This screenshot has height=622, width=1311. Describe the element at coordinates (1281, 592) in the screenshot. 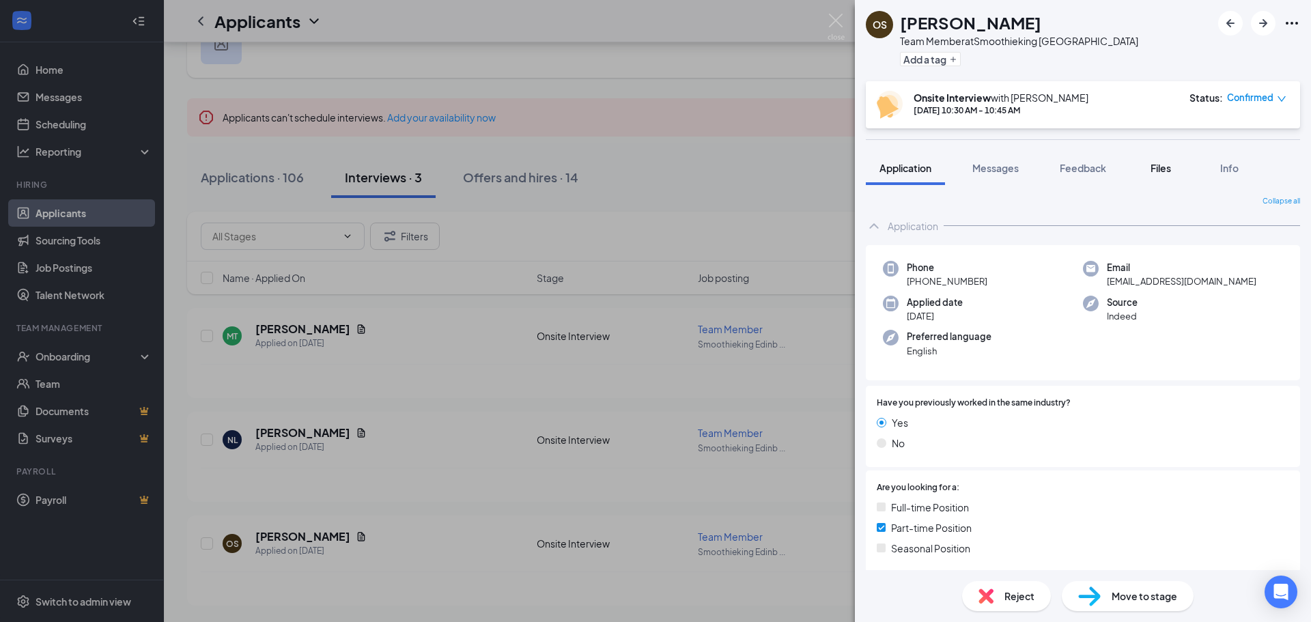

I see `div: Open Intercom Messenger` at that location.